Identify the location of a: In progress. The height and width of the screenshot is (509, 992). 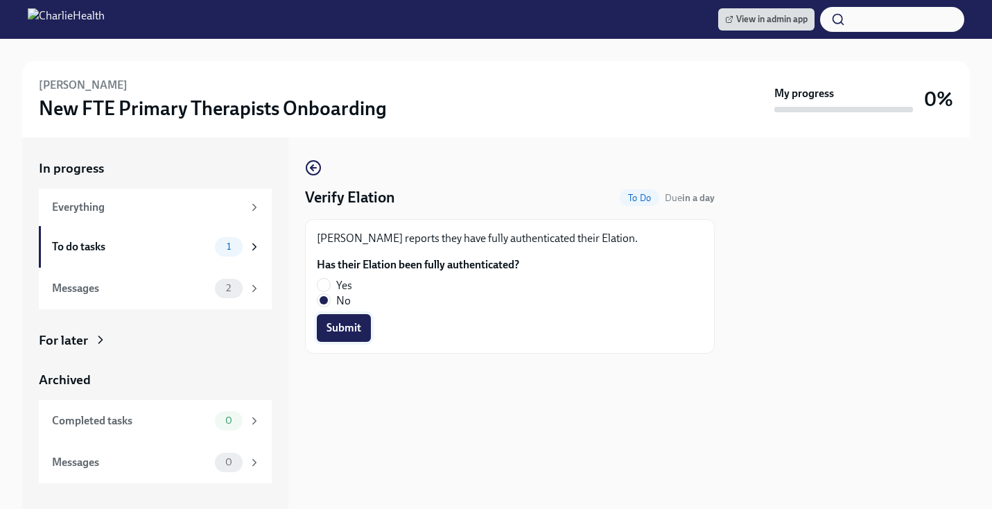
(155, 168).